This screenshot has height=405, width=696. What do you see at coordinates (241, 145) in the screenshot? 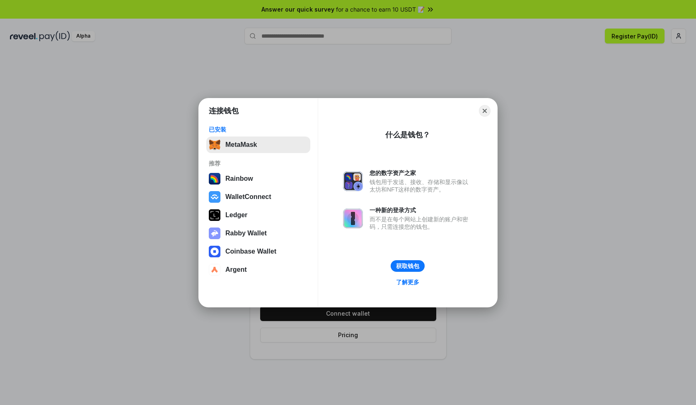
I see `div: MetaMask` at bounding box center [241, 145].